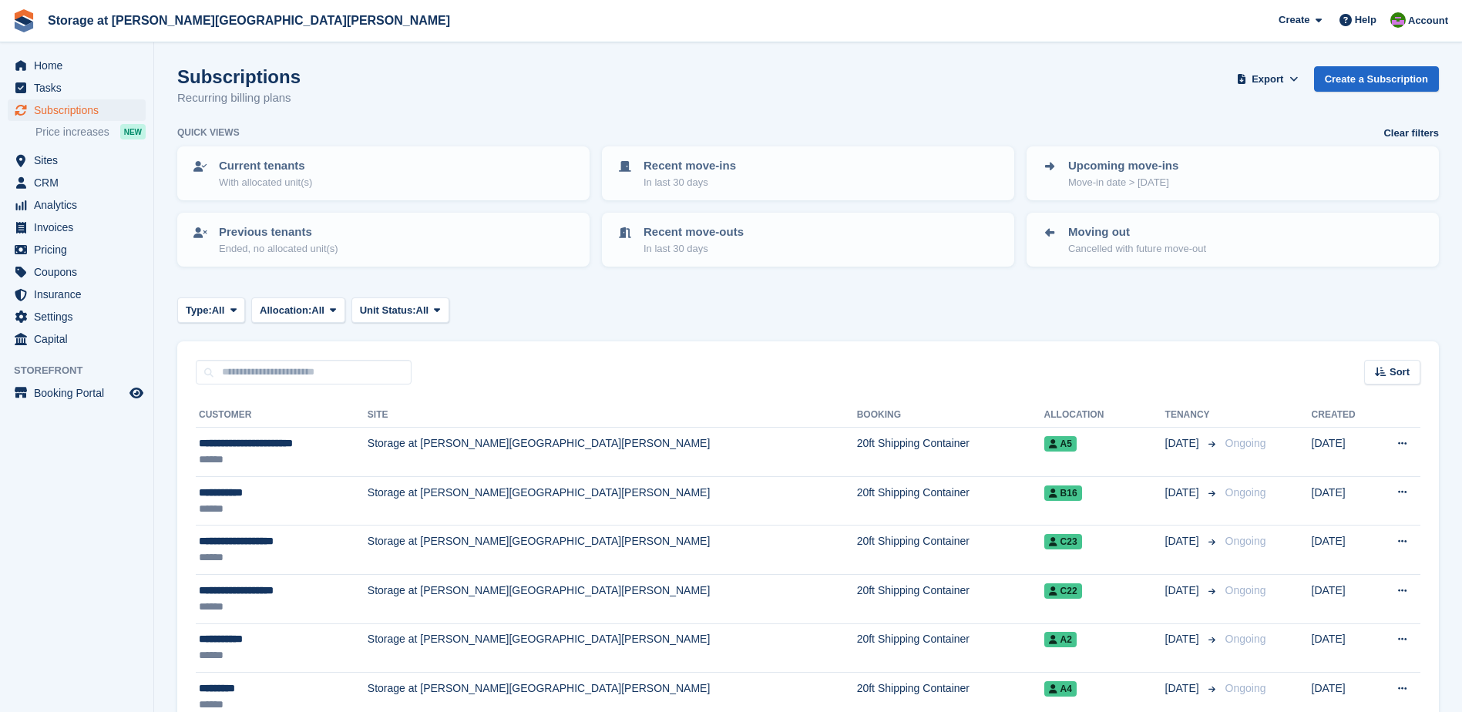 The width and height of the screenshot is (1462, 712). What do you see at coordinates (1063, 542) in the screenshot?
I see `span: C23` at bounding box center [1063, 542].